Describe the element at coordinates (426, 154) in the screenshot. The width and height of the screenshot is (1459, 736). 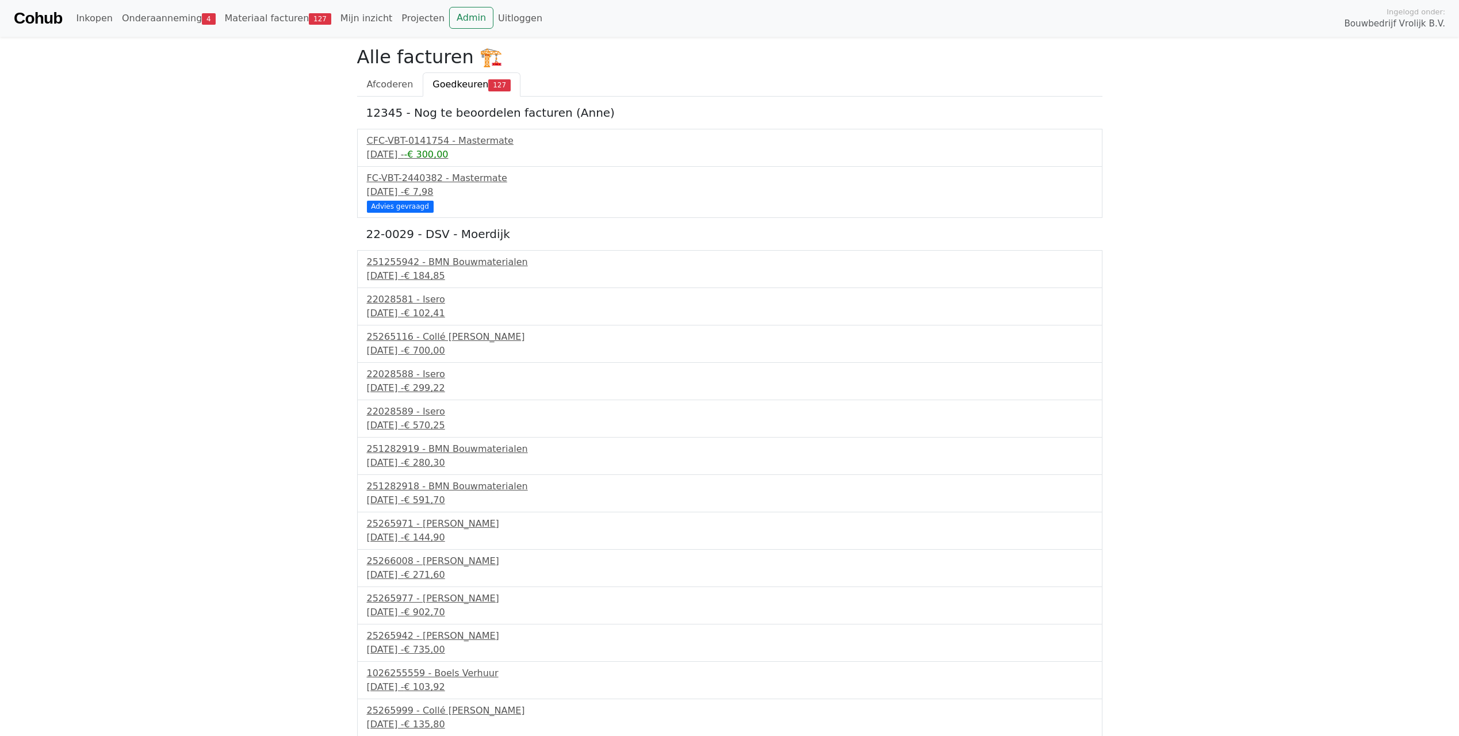
I see `span: -€ 300,00` at that location.